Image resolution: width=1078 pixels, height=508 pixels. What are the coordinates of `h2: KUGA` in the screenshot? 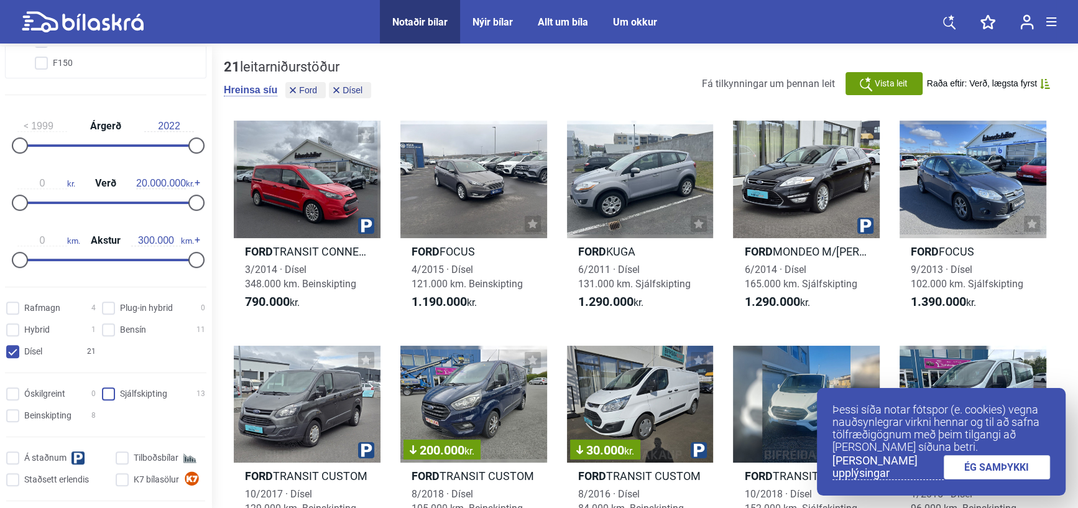 It's located at (641, 251).